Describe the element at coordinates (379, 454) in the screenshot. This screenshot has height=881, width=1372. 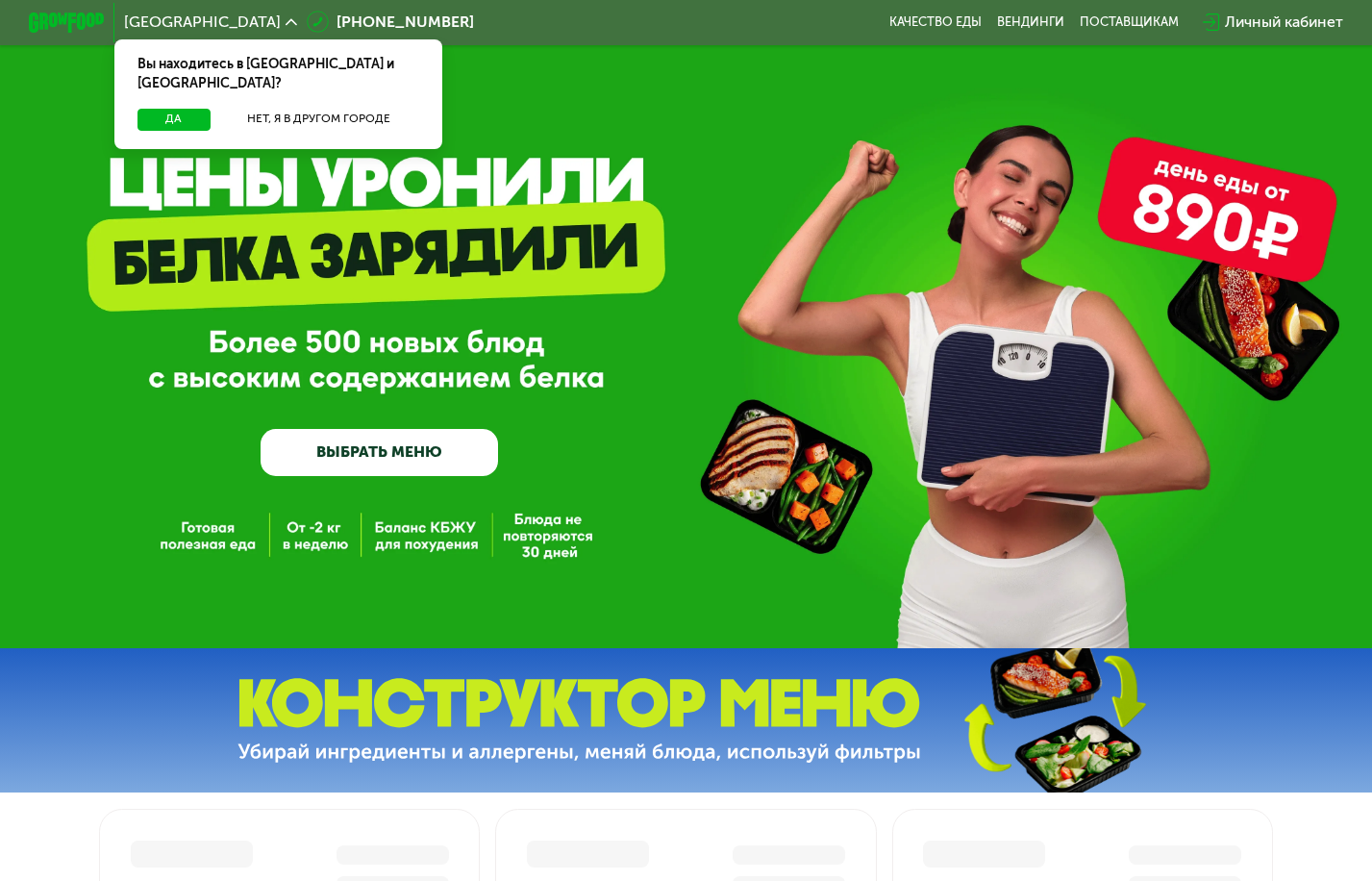
I see `a: ВЫБРАТЬ МЕНЮ` at that location.